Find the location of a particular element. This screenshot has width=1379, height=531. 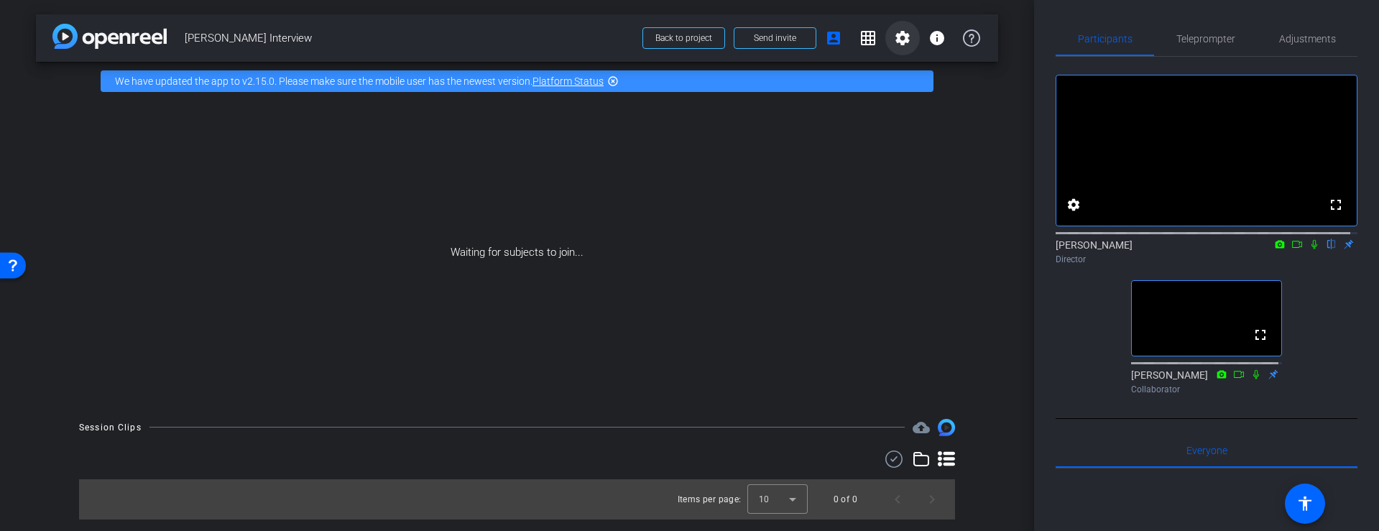

div: Waiting for subjects to join... is located at coordinates (516, 252).